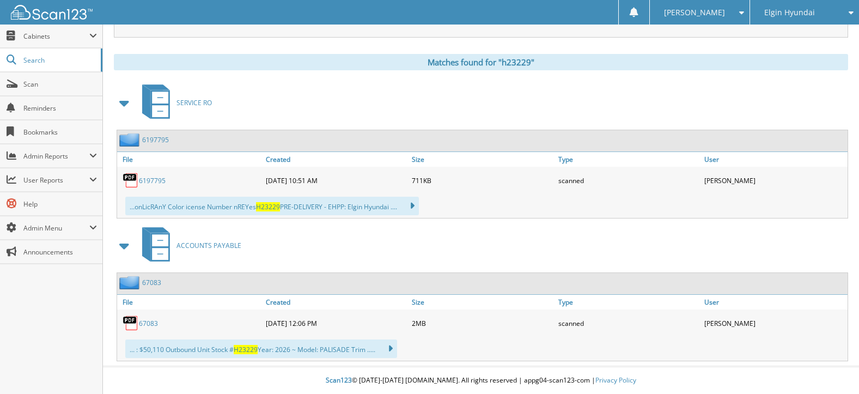 The image size is (859, 394). Describe the element at coordinates (60, 252) in the screenshot. I see `span: Announcements` at that location.